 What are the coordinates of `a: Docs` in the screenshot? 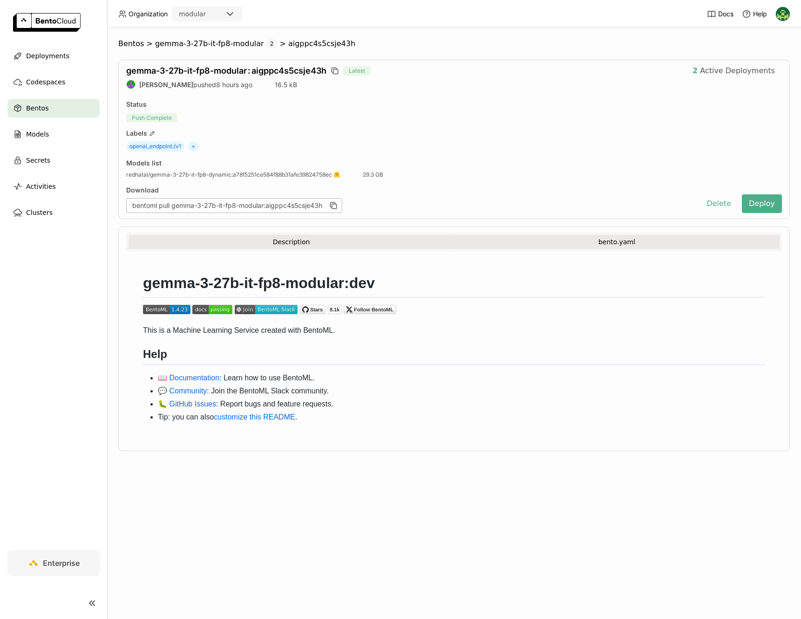 It's located at (720, 14).